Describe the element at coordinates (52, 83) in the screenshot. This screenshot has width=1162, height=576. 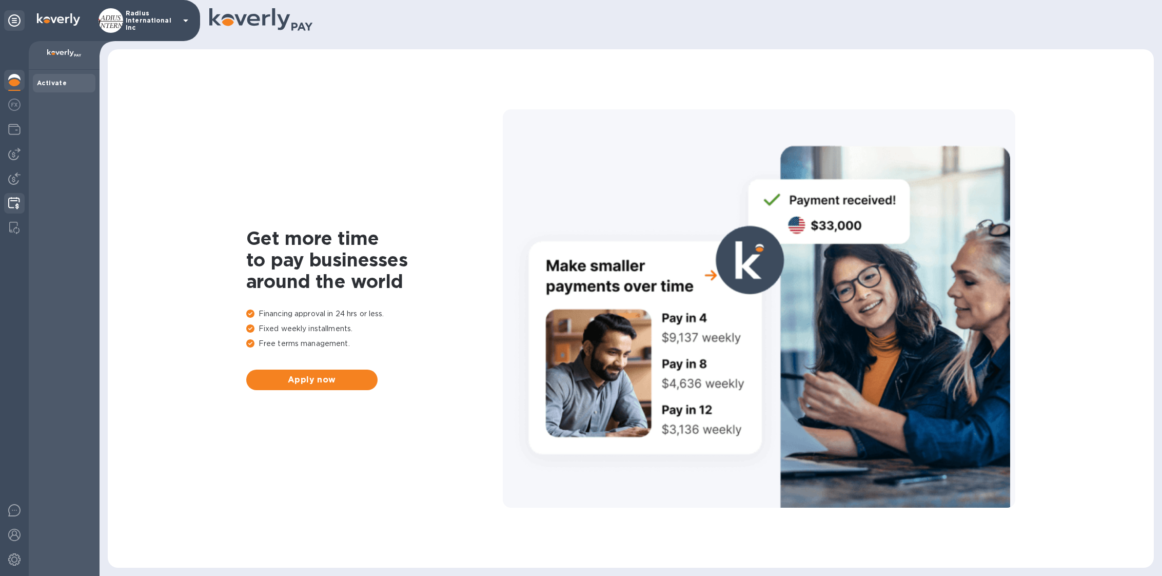
I see `b: Activate` at that location.